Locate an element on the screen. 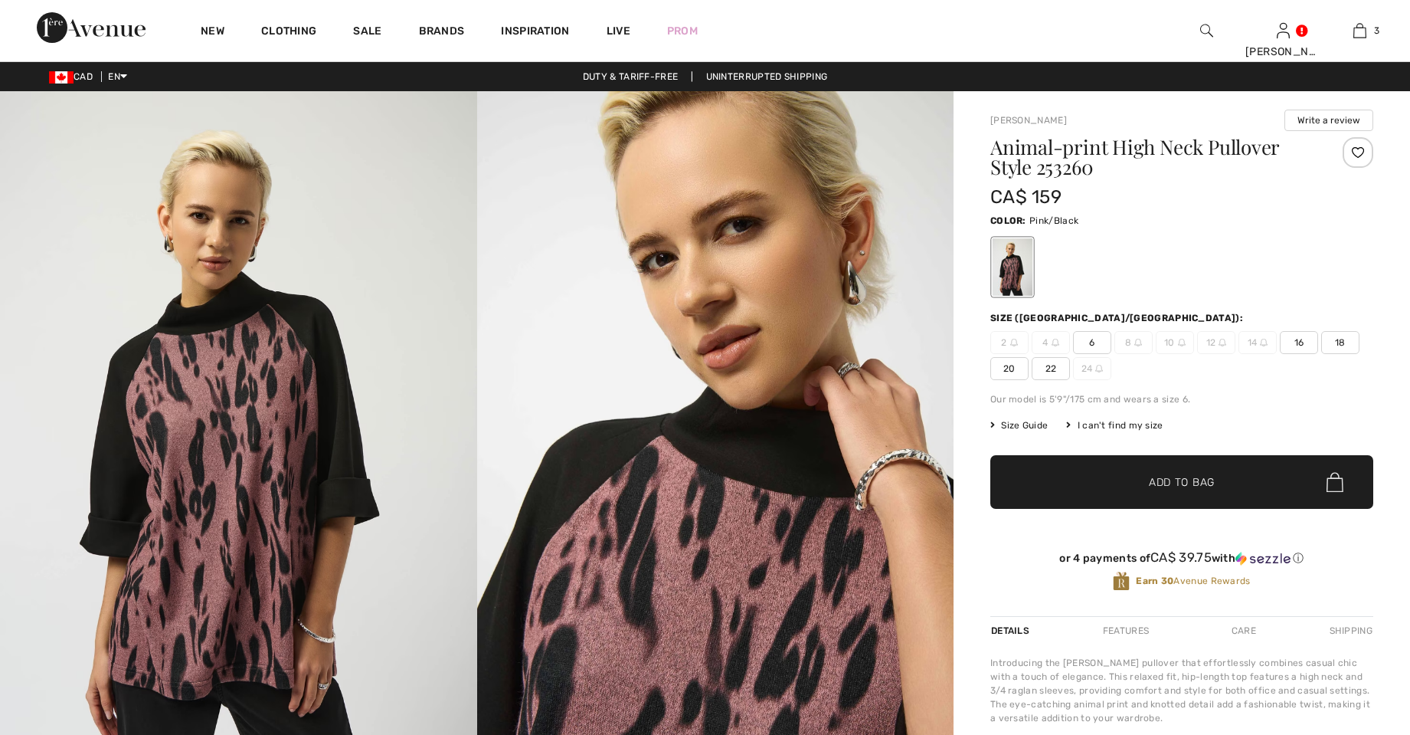 The height and width of the screenshot is (735, 1410). img: Canadian Dollar is located at coordinates (61, 77).